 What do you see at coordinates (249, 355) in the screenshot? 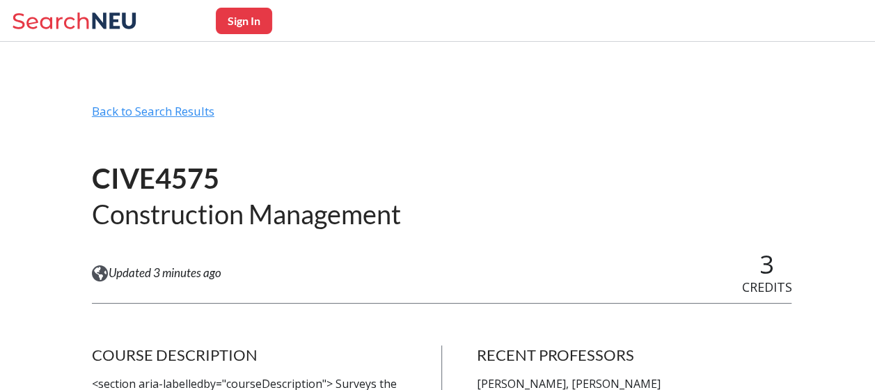
I see `h4: COURSE DESCRIPTION` at bounding box center [249, 355].